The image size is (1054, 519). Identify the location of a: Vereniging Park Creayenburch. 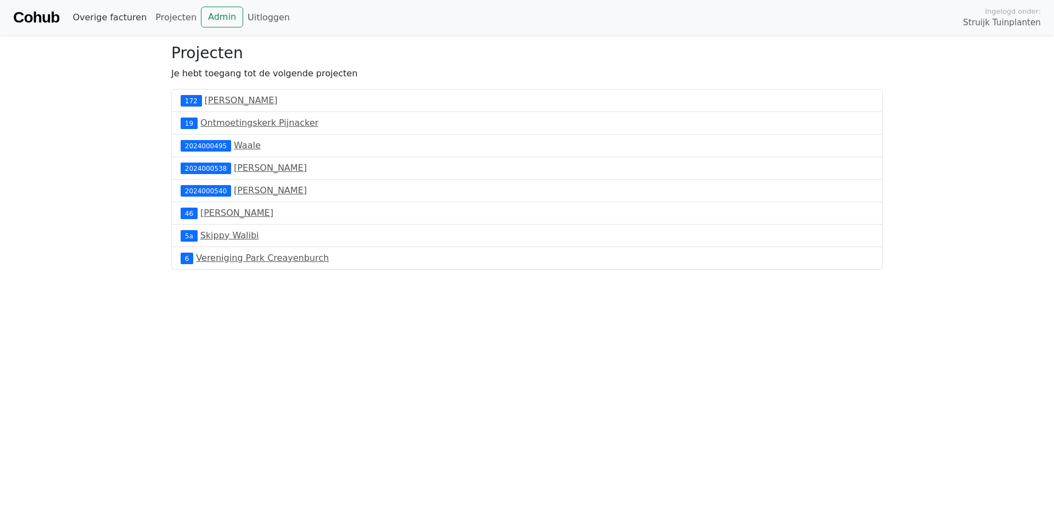
(262, 258).